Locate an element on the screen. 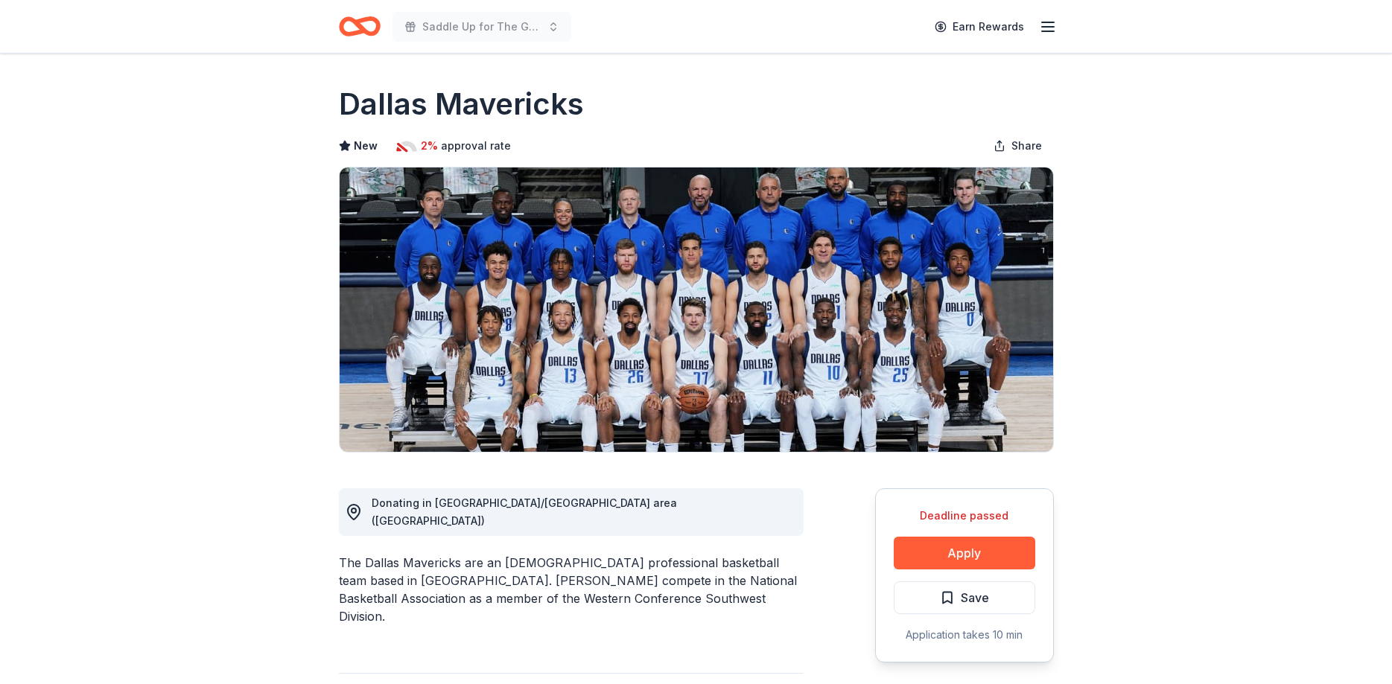 This screenshot has width=1392, height=684. span: Share is located at coordinates (1026, 146).